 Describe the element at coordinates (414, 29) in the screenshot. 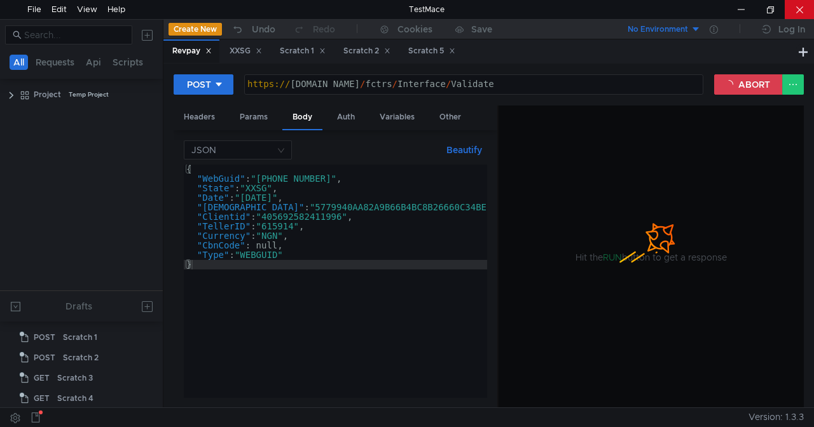

I see `div: Cookies` at that location.